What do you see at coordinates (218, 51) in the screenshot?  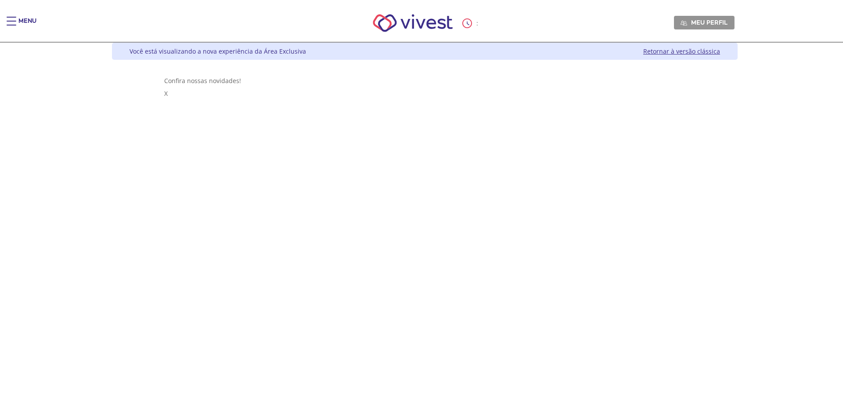 I see `div: Você está visualizando a nova experiência da Área Exclusiva` at bounding box center [218, 51].